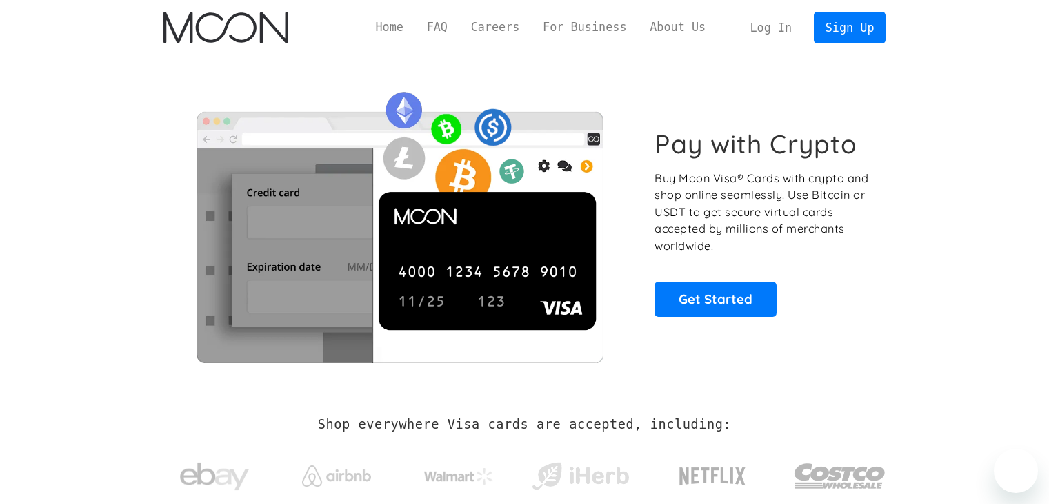  I want to click on img: Moon Cards let you spend your crypto anywhere Visa is accepted., so click(399, 222).